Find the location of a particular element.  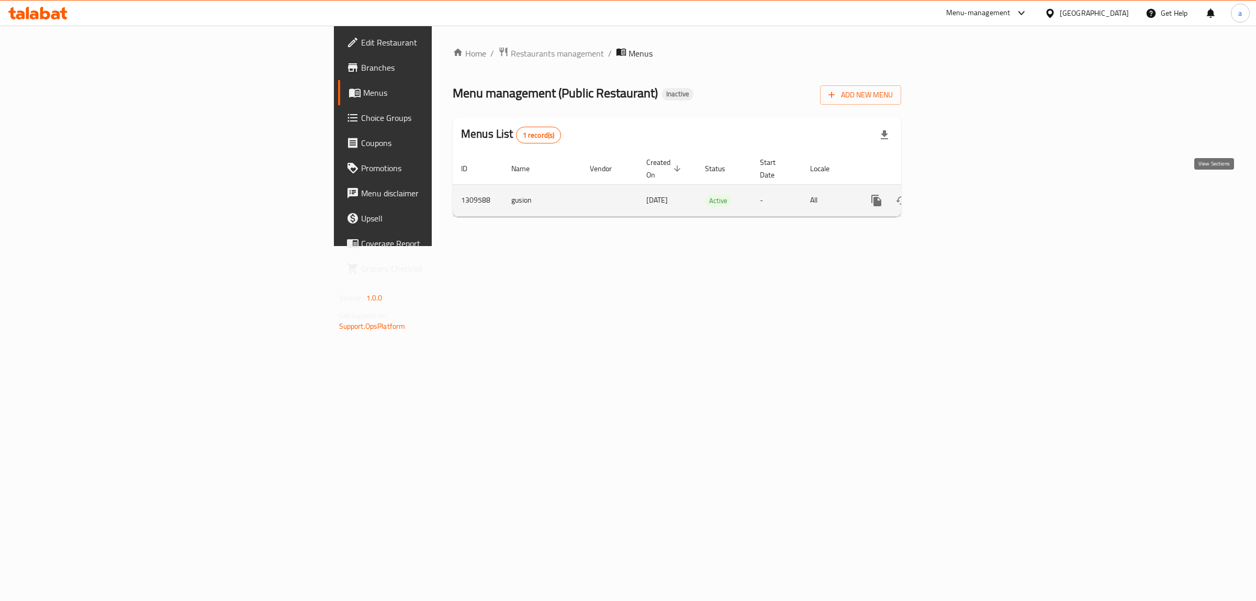

span: Menu disclaimer is located at coordinates (448, 193).